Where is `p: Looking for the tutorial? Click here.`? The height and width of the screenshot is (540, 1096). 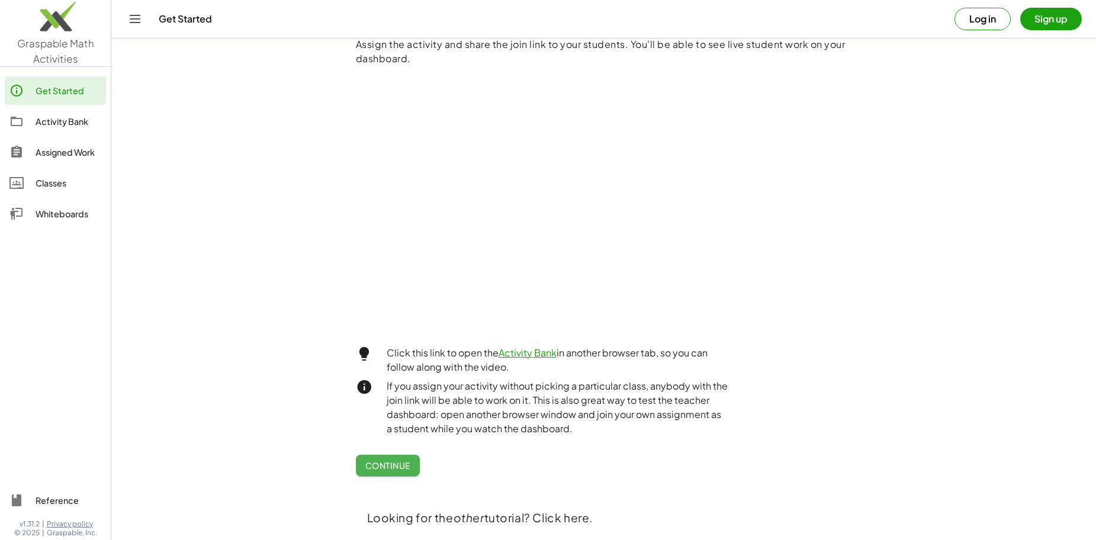
p: Looking for the tutorial? Click here. is located at coordinates (604, 518).